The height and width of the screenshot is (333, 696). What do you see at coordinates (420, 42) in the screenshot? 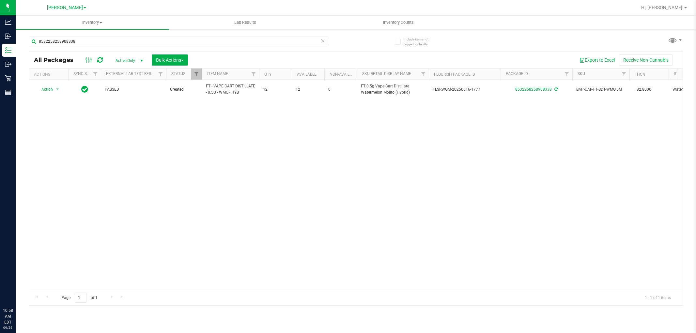
I see `span: Include items not tagged for facility` at bounding box center [420, 42].